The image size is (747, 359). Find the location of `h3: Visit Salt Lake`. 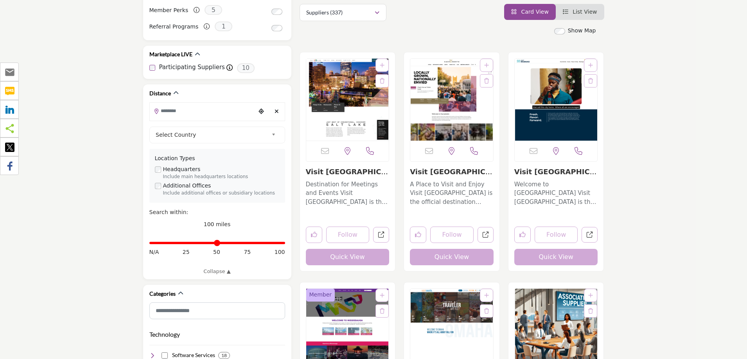

h3: Visit Salt Lake is located at coordinates (348, 172).